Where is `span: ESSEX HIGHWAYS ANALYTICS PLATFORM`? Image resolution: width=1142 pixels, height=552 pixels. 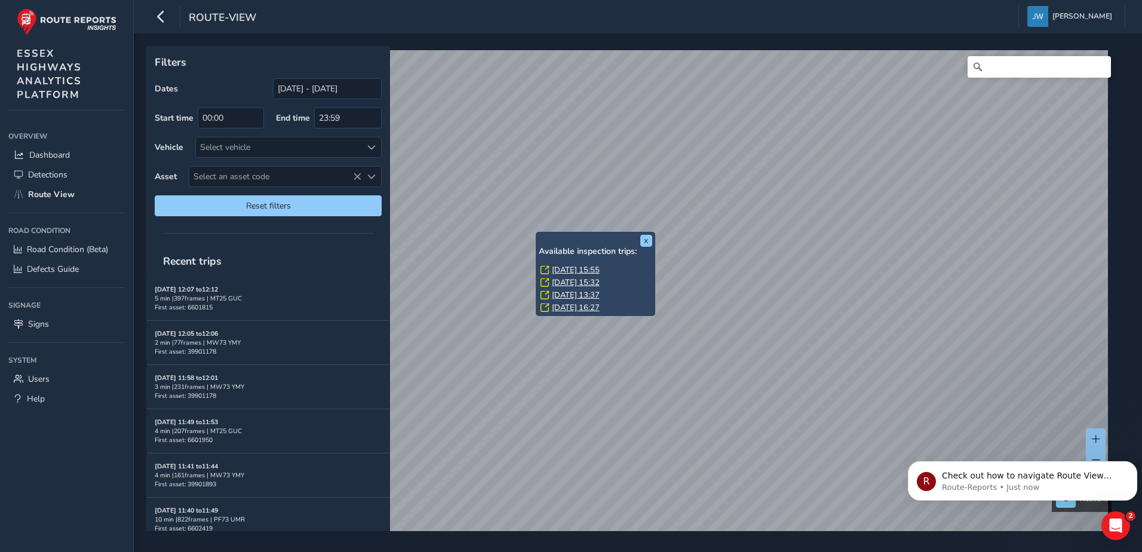
span: ESSEX HIGHWAYS ANALYTICS PLATFORM is located at coordinates (49, 74).